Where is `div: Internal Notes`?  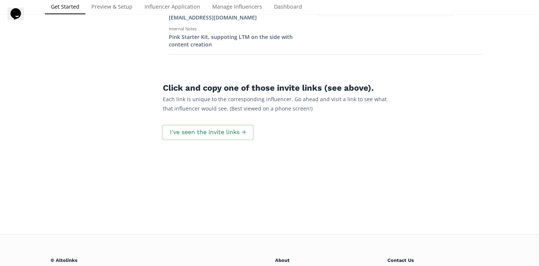 div: Internal Notes is located at coordinates (237, 29).